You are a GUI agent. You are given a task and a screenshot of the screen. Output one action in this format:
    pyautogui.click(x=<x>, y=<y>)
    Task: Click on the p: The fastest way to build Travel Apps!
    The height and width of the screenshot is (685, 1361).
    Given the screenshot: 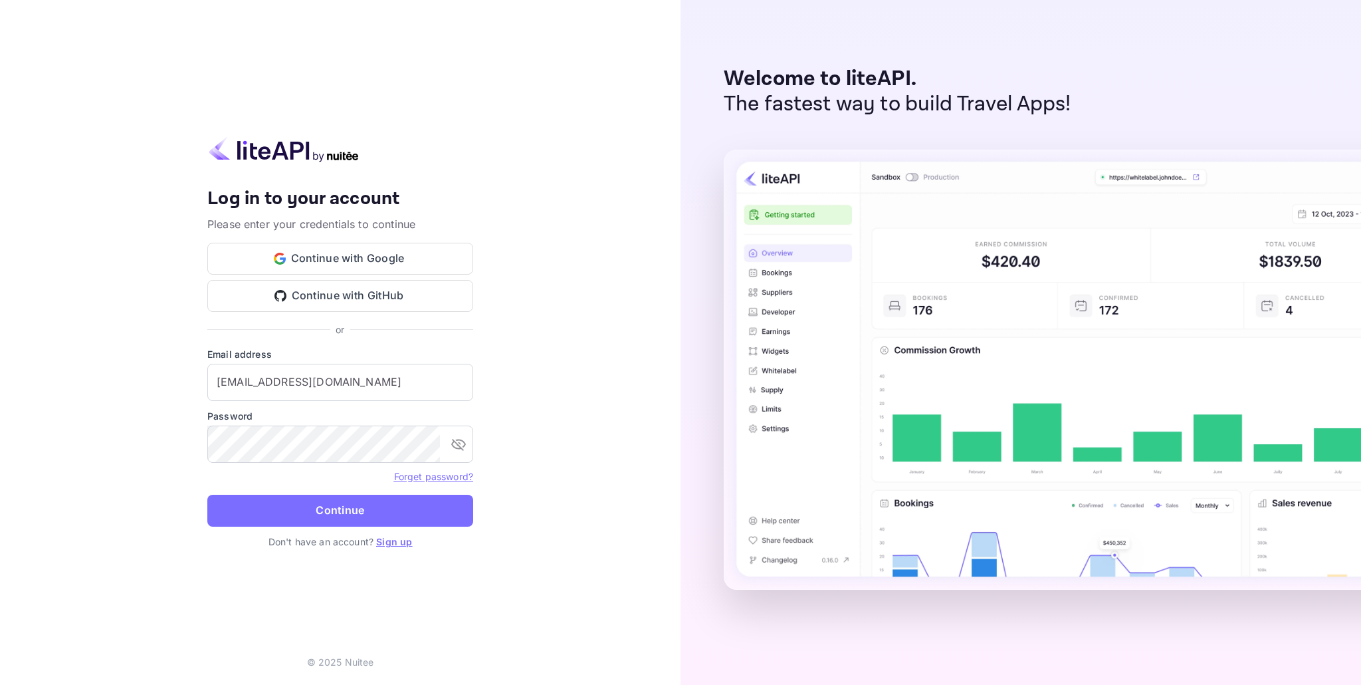 What is the action you would take?
    pyautogui.click(x=897, y=104)
    